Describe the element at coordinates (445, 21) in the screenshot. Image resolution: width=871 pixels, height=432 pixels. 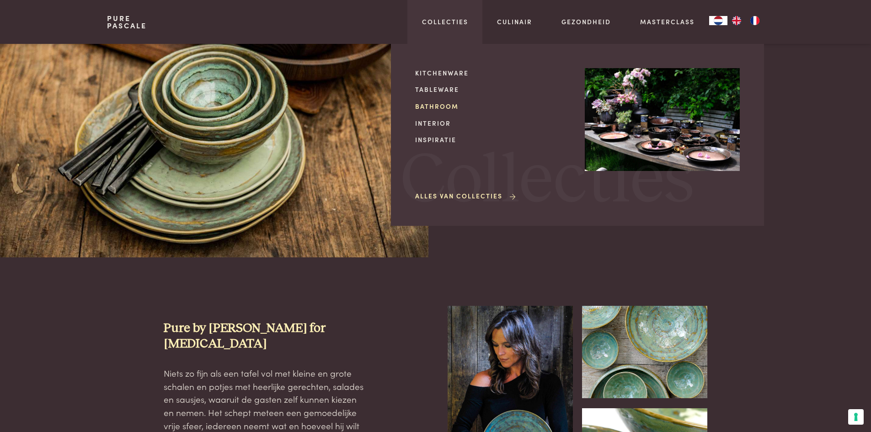
I see `a: Collecties` at that location.